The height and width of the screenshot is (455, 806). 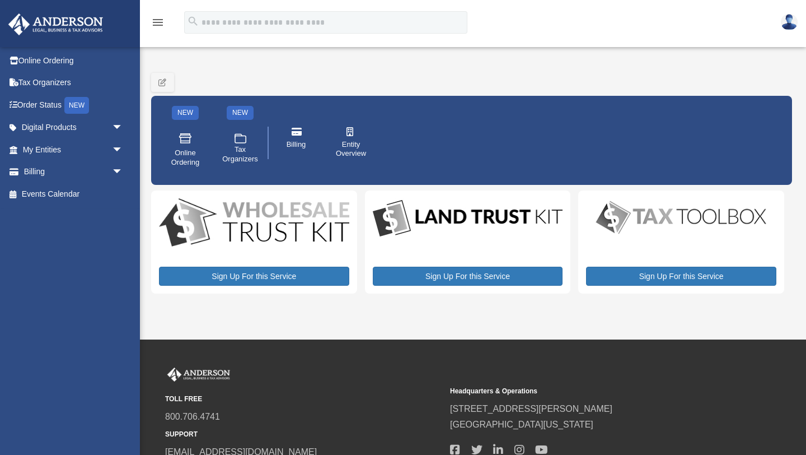 What do you see at coordinates (254, 223) in the screenshot?
I see `img: WS-Trust-Kit-lgo-1.jpg` at bounding box center [254, 223].